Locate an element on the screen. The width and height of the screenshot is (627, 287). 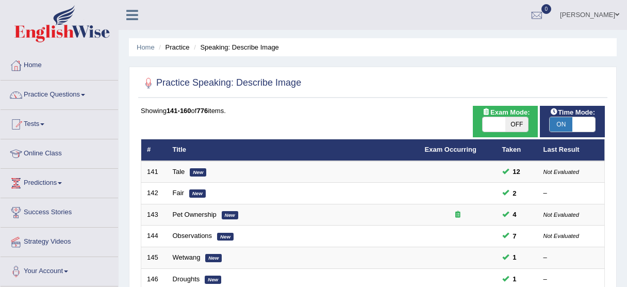
td: 142 is located at coordinates (154, 193).